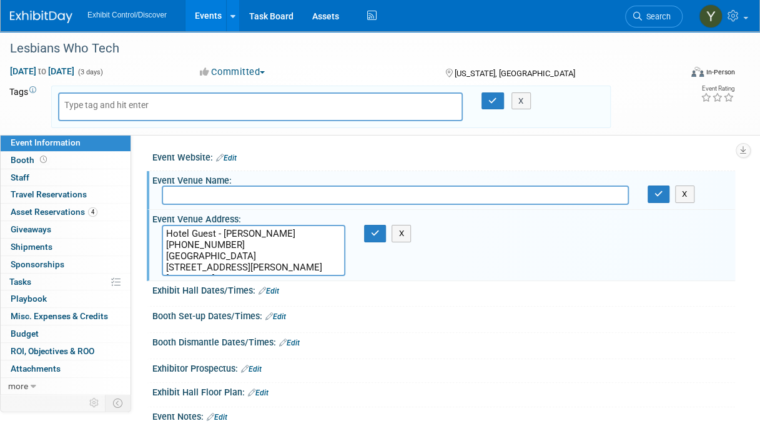  Describe the element at coordinates (18, 386) in the screenshot. I see `span: more` at that location.